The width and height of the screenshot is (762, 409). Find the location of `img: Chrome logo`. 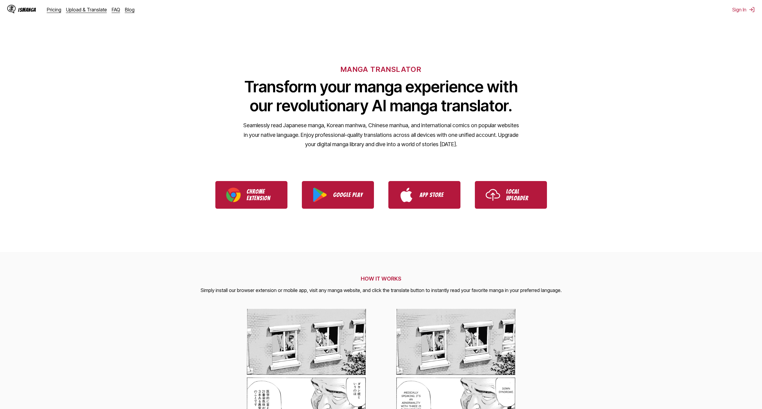

img: Chrome logo is located at coordinates (233, 195).